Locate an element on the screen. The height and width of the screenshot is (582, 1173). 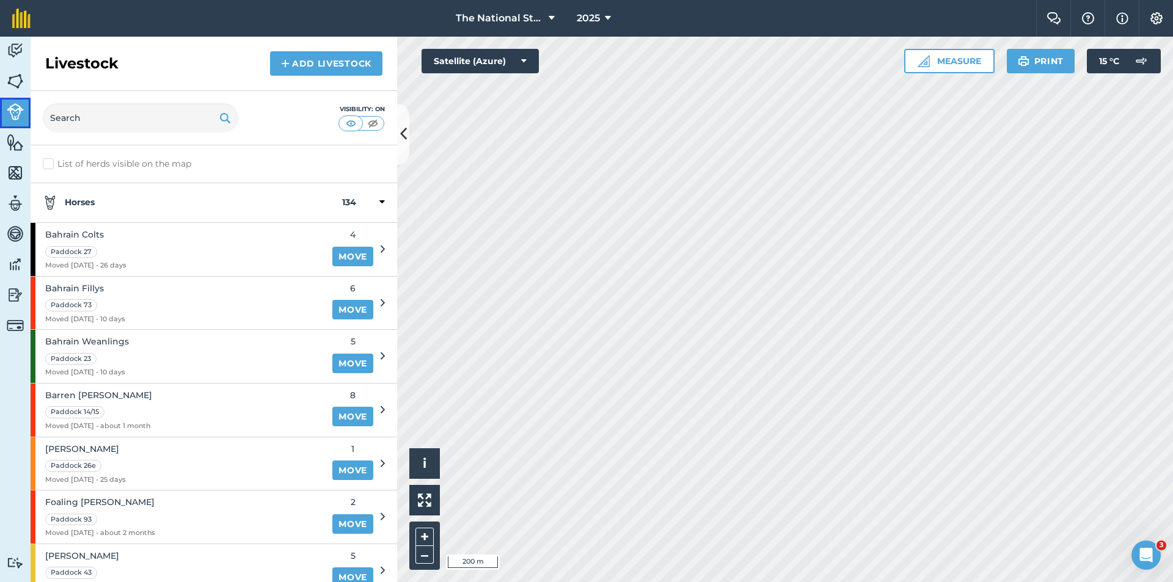
span: Bahrain Fillys is located at coordinates (85, 288).